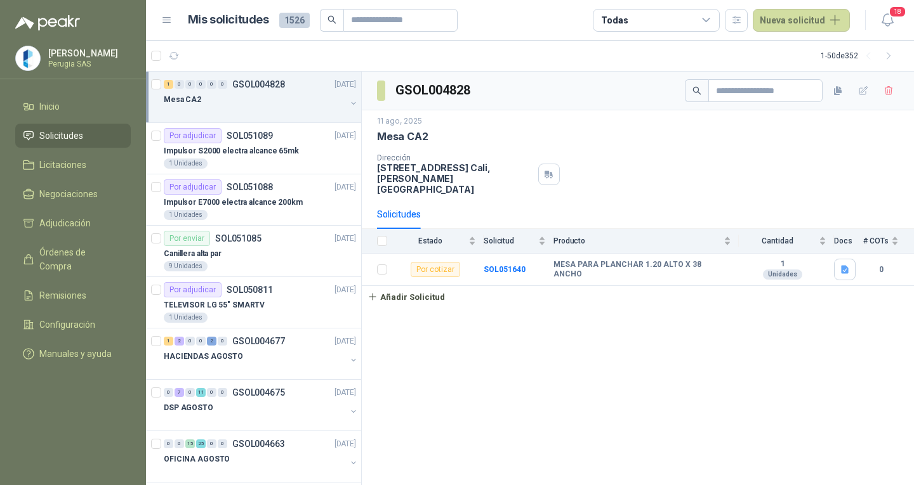 Image resolution: width=914 pixels, height=485 pixels. I want to click on div: Por cotizar, so click(435, 270).